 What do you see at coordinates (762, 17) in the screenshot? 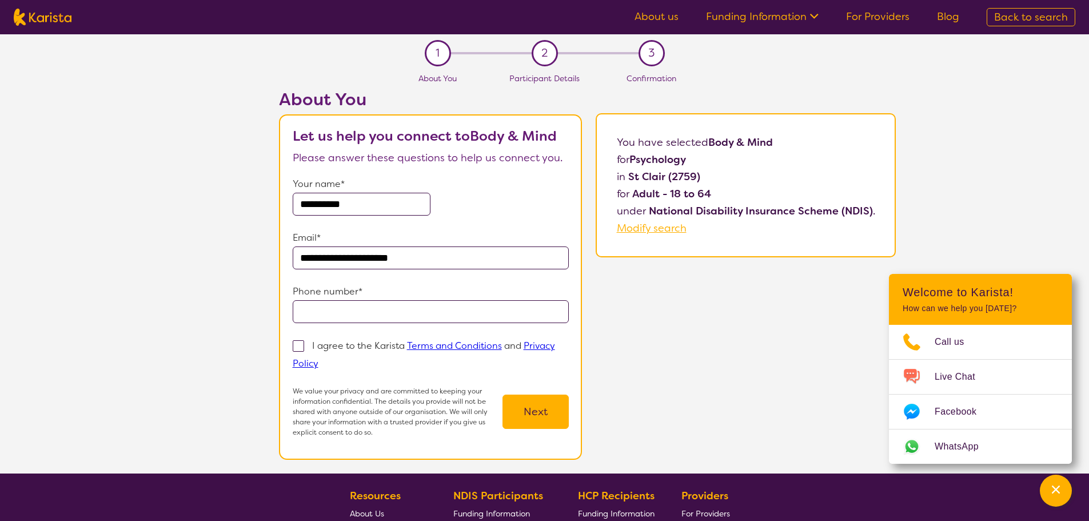
I see `a: Funding Information` at bounding box center [762, 17].